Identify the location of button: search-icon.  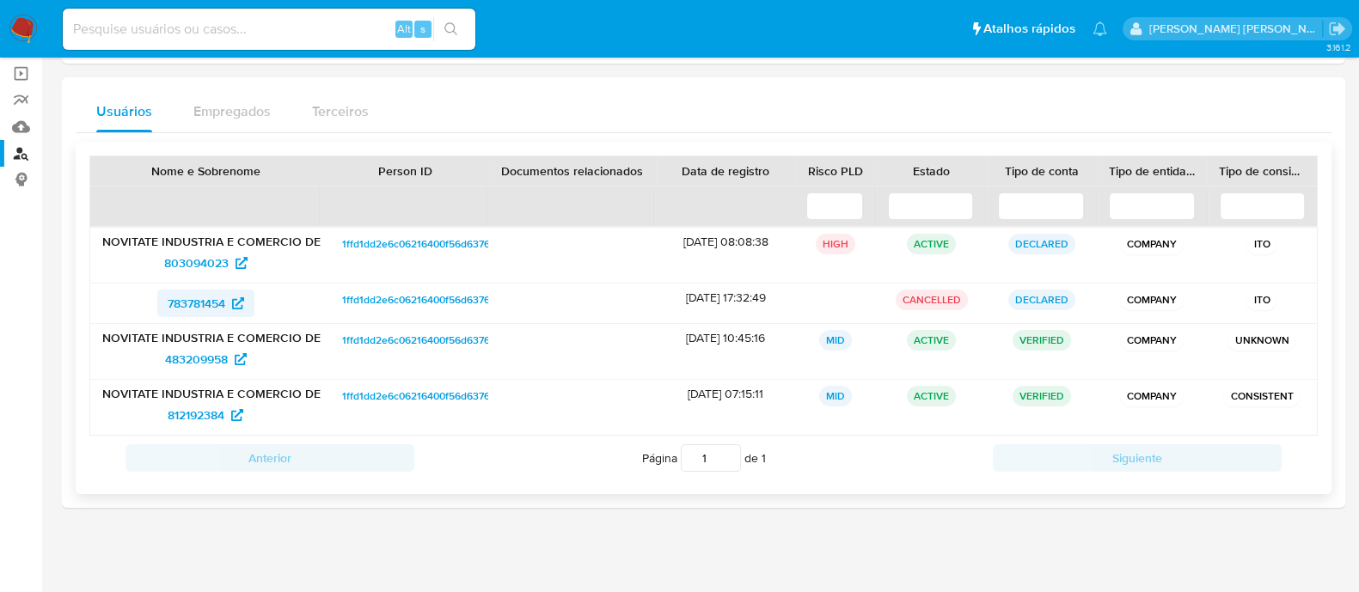
(450, 29).